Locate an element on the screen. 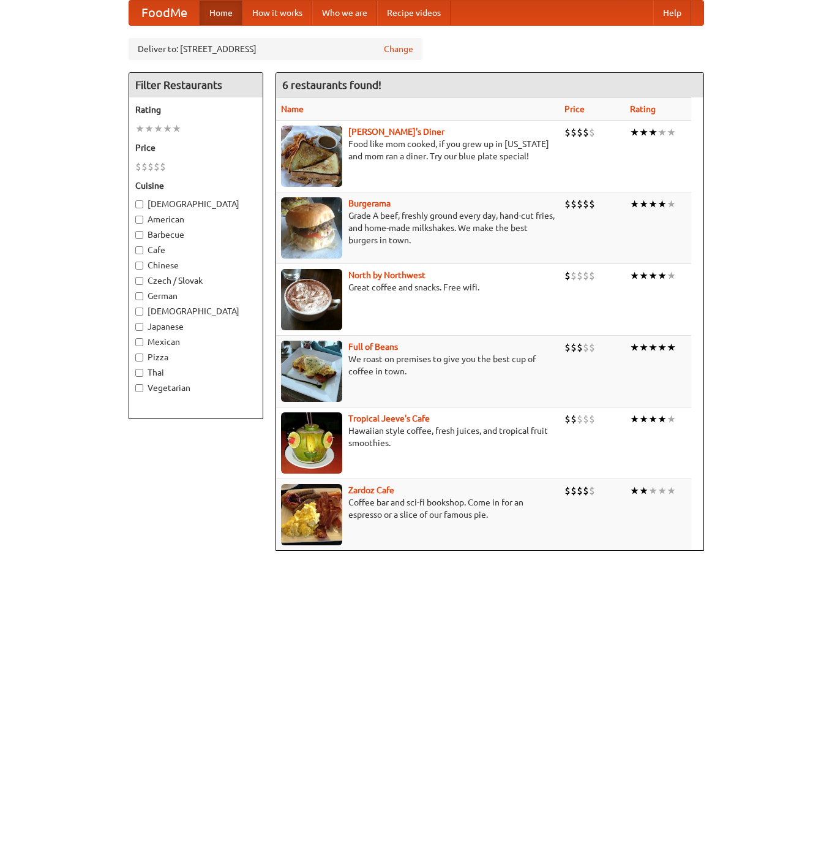 The image size is (832, 867). img: burgerama.jpg is located at coordinates (312, 228).